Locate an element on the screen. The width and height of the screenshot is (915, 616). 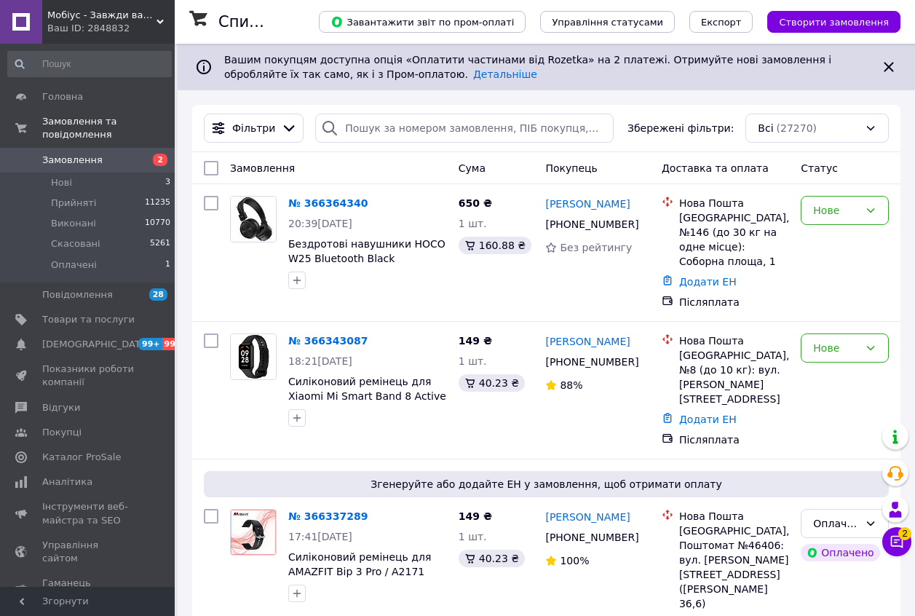
span: Каталог ProSale is located at coordinates (82, 457).